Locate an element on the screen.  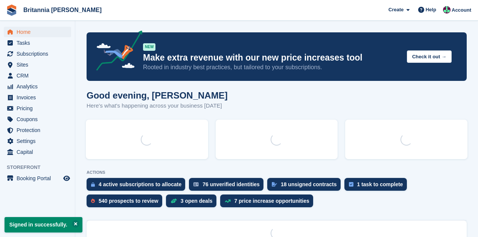
a: 76 unverified identities is located at coordinates (228, 186).